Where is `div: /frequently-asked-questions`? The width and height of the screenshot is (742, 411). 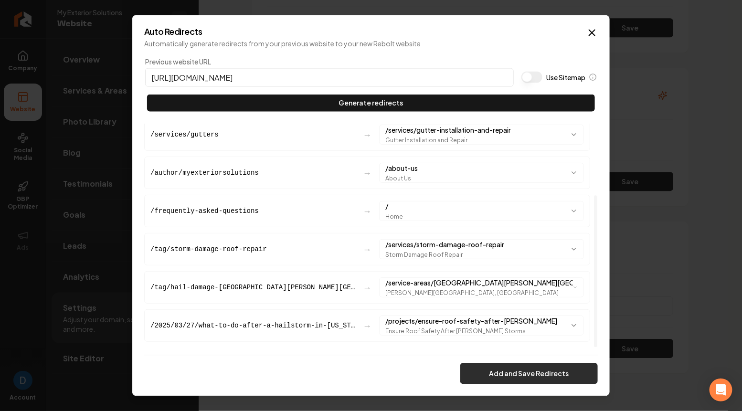 div: /frequently-asked-questions is located at coordinates (253, 211).